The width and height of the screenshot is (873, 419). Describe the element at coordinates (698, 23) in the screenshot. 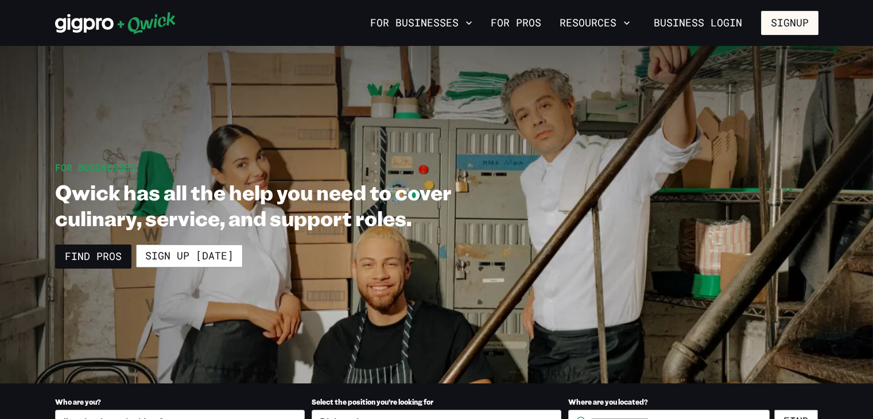

I see `a: Business Login` at that location.